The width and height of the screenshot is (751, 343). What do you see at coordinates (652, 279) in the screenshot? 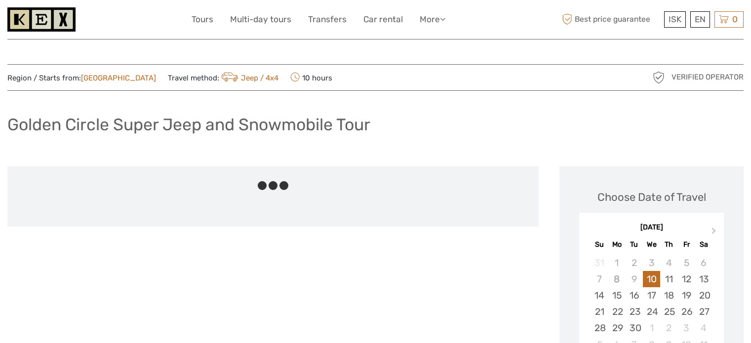
I see `div: Choose Wednesday, September 10th, 2025` at bounding box center [652, 279].